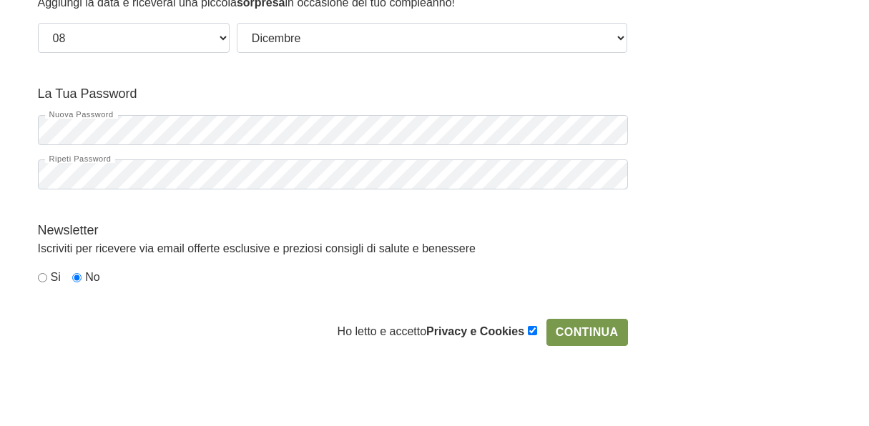 This screenshot has height=426, width=869. What do you see at coordinates (92, 277) in the screenshot?
I see `label: No` at bounding box center [92, 277].